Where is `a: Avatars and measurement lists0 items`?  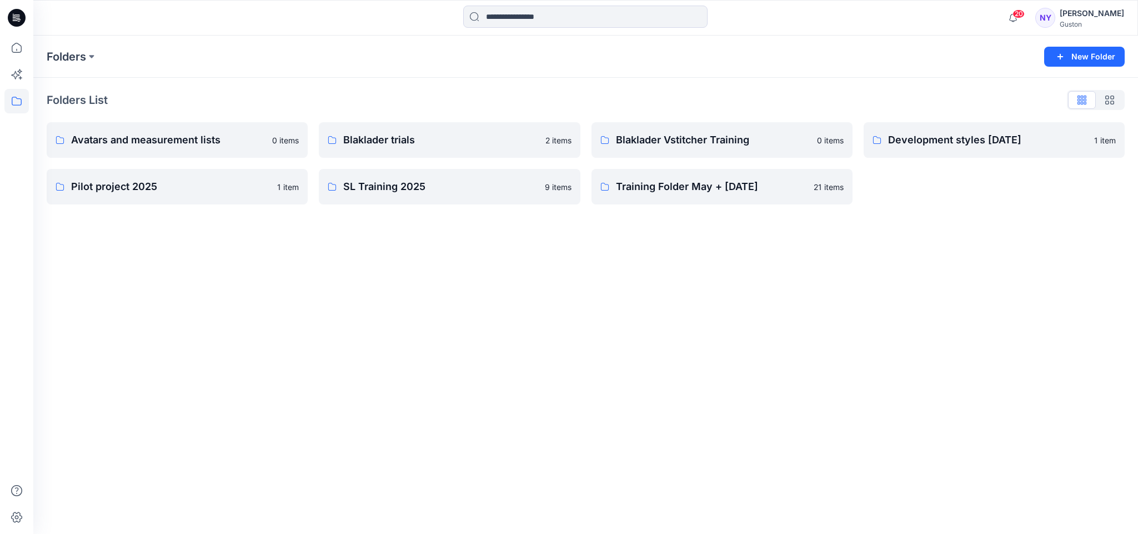
a: Avatars and measurement lists0 items is located at coordinates (177, 140).